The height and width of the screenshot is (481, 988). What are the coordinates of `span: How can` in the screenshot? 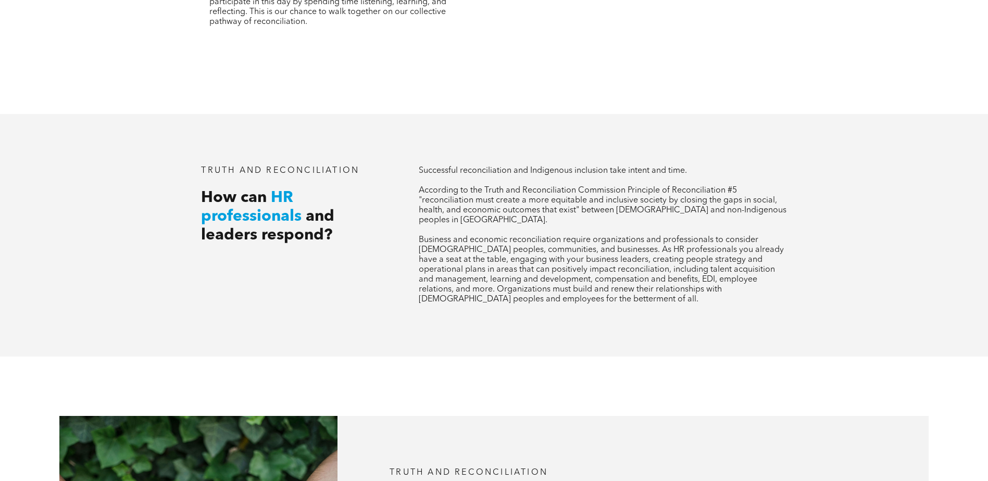 It's located at (234, 198).